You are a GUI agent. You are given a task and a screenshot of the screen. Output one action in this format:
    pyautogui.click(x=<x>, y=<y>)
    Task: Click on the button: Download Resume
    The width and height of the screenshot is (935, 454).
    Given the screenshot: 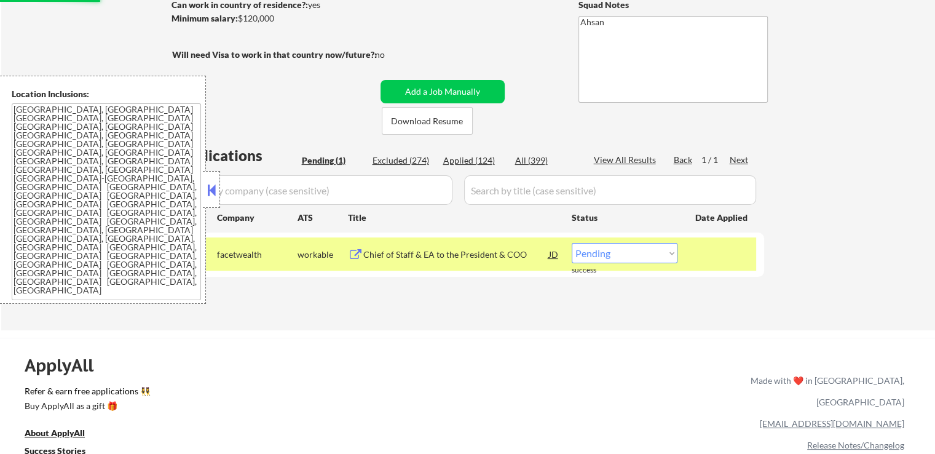 What is the action you would take?
    pyautogui.click(x=427, y=120)
    